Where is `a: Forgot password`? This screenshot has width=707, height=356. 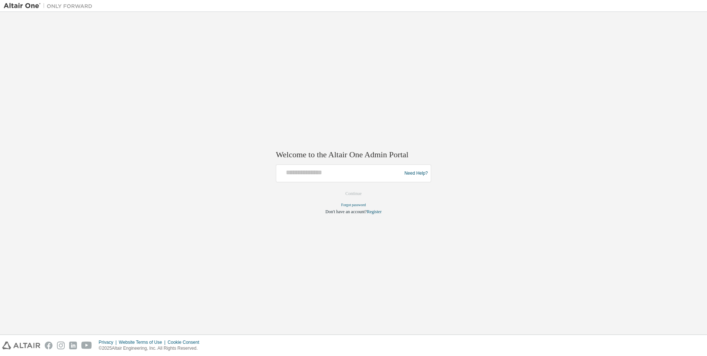
a: Forgot password is located at coordinates (353, 205).